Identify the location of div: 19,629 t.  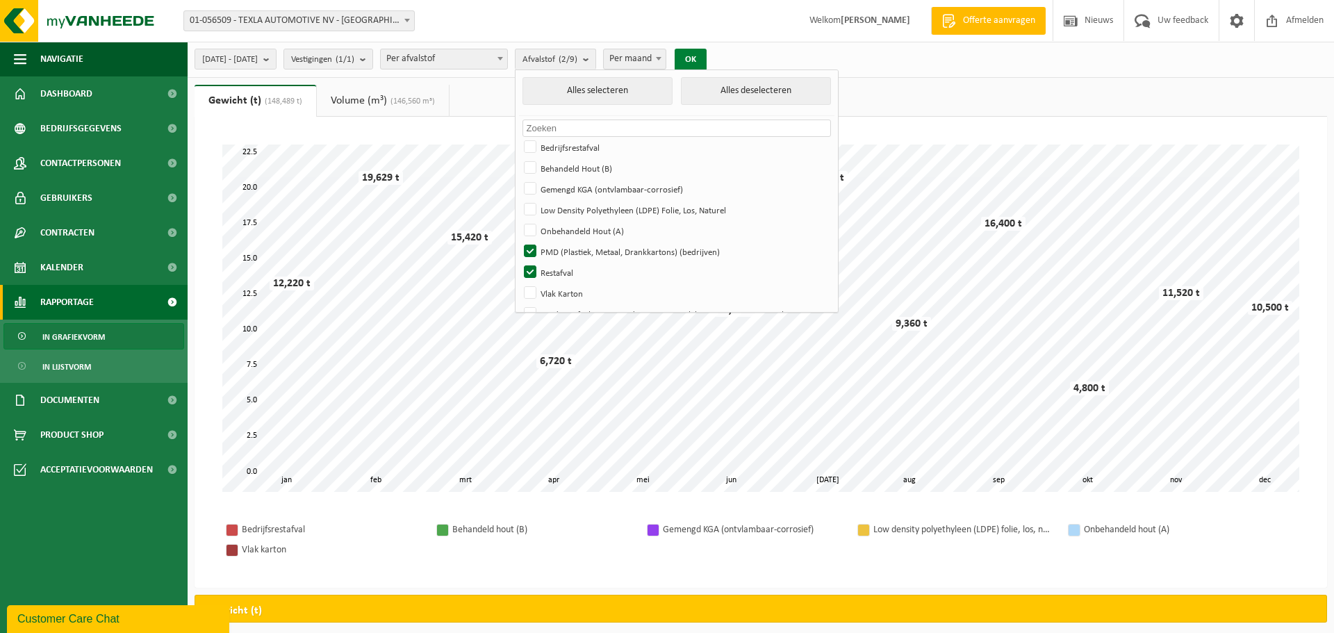
(381, 178).